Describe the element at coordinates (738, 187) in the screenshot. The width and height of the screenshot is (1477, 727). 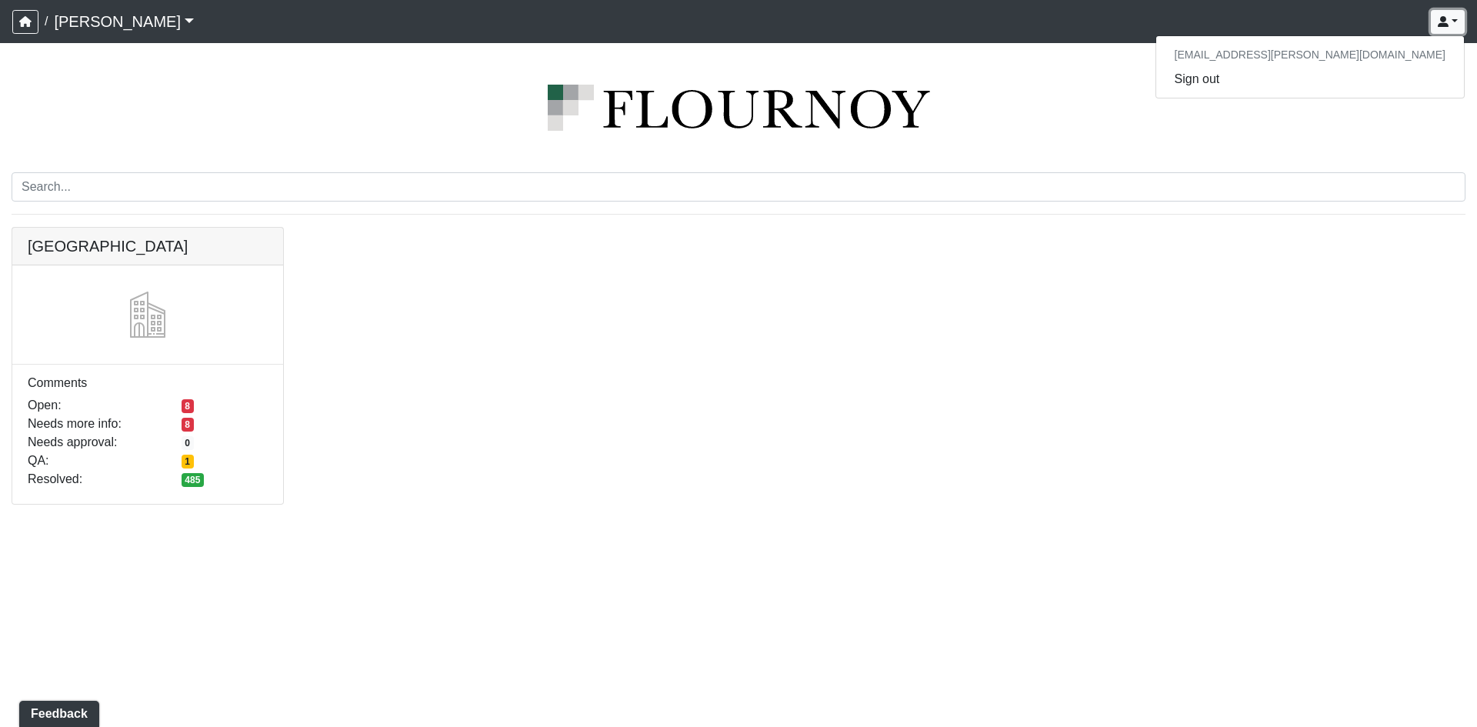
I see `input: Search` at that location.